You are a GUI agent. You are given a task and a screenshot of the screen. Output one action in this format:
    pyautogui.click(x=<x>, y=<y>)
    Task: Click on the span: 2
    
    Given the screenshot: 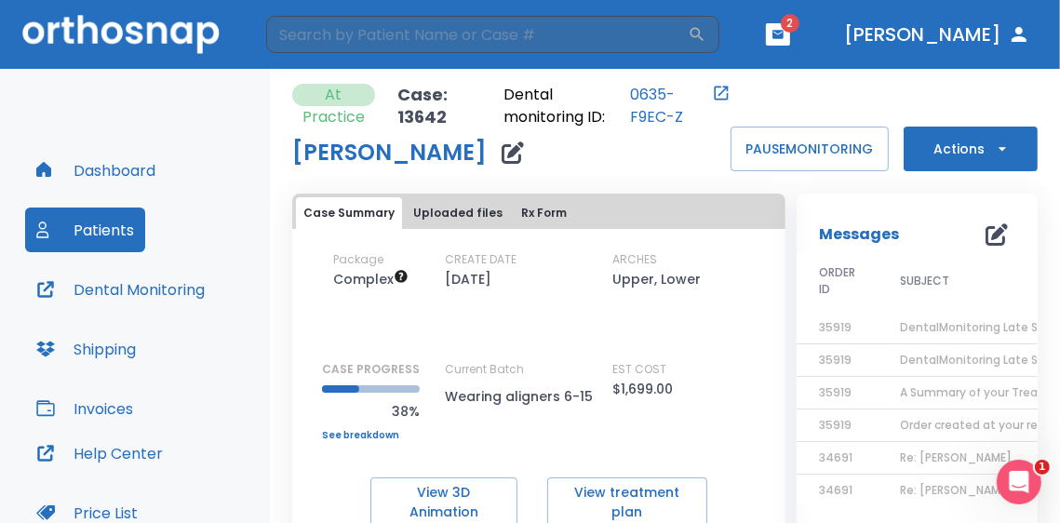 What is the action you would take?
    pyautogui.click(x=790, y=23)
    